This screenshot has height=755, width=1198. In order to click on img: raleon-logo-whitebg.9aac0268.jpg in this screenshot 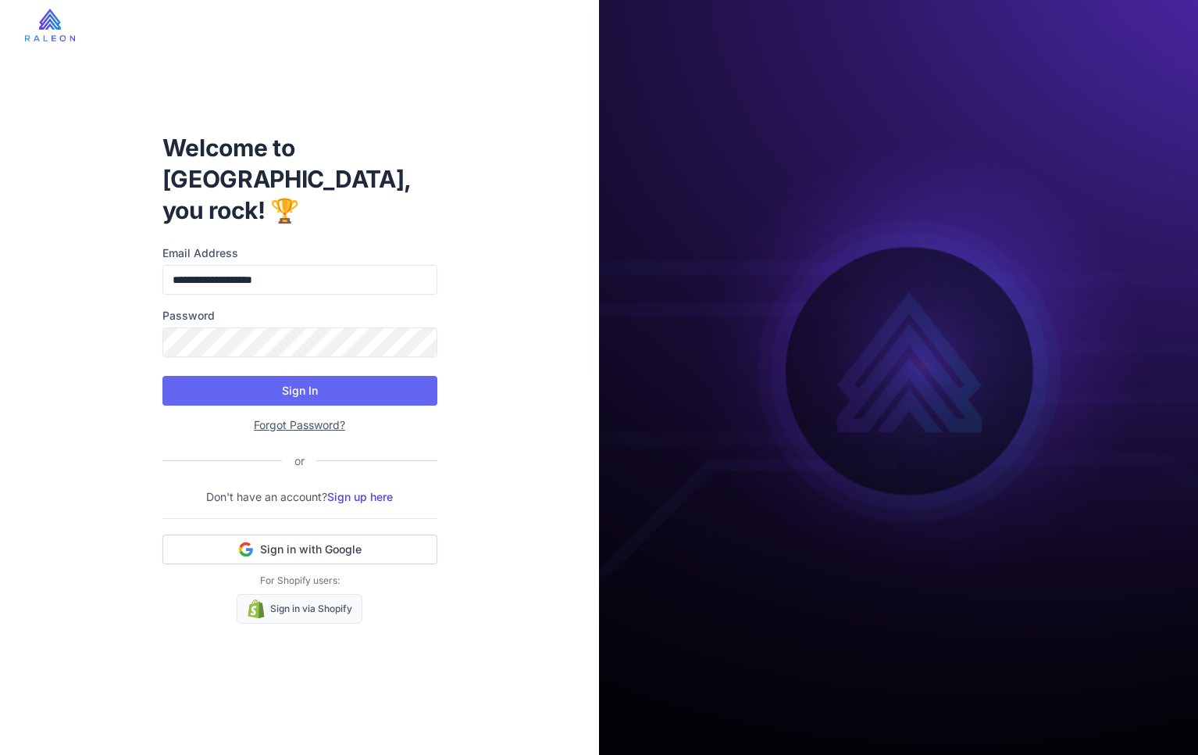, I will do `click(50, 25)`.